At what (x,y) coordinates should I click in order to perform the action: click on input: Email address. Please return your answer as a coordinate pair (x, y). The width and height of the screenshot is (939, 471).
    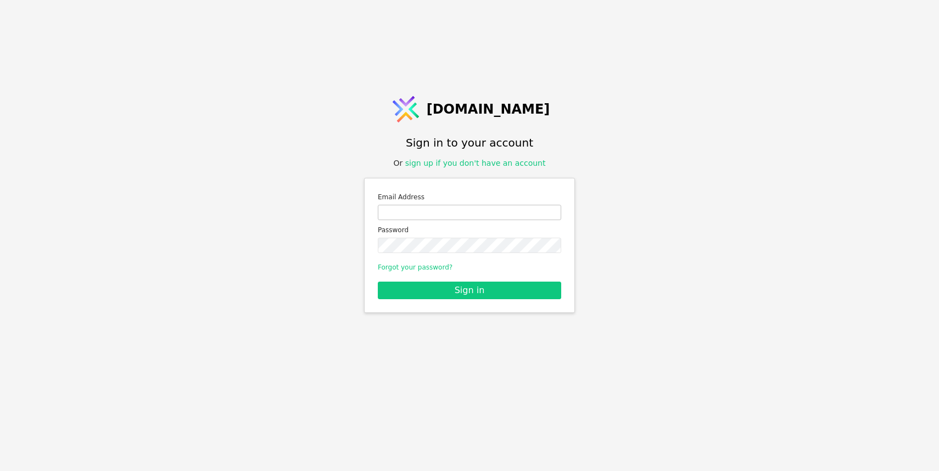
    Looking at the image, I should click on (470, 213).